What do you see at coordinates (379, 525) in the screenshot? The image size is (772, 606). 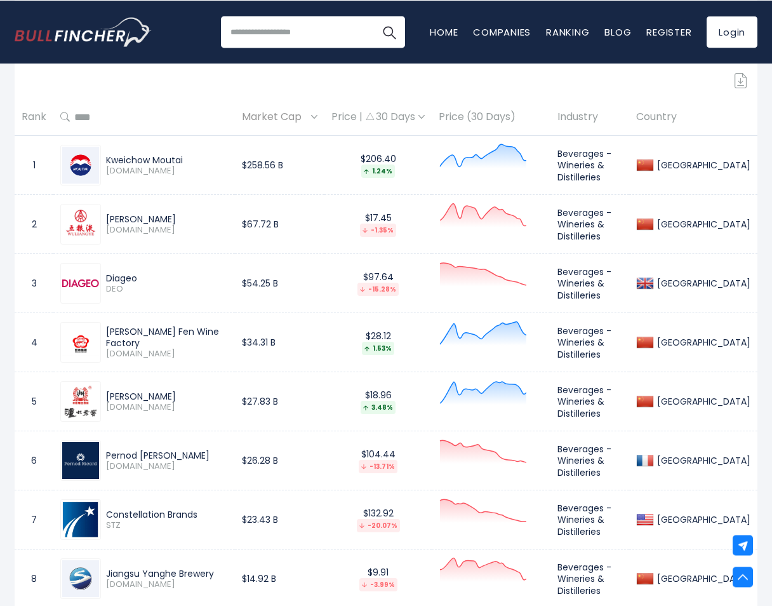 I see `div: -20.07%` at bounding box center [379, 525].